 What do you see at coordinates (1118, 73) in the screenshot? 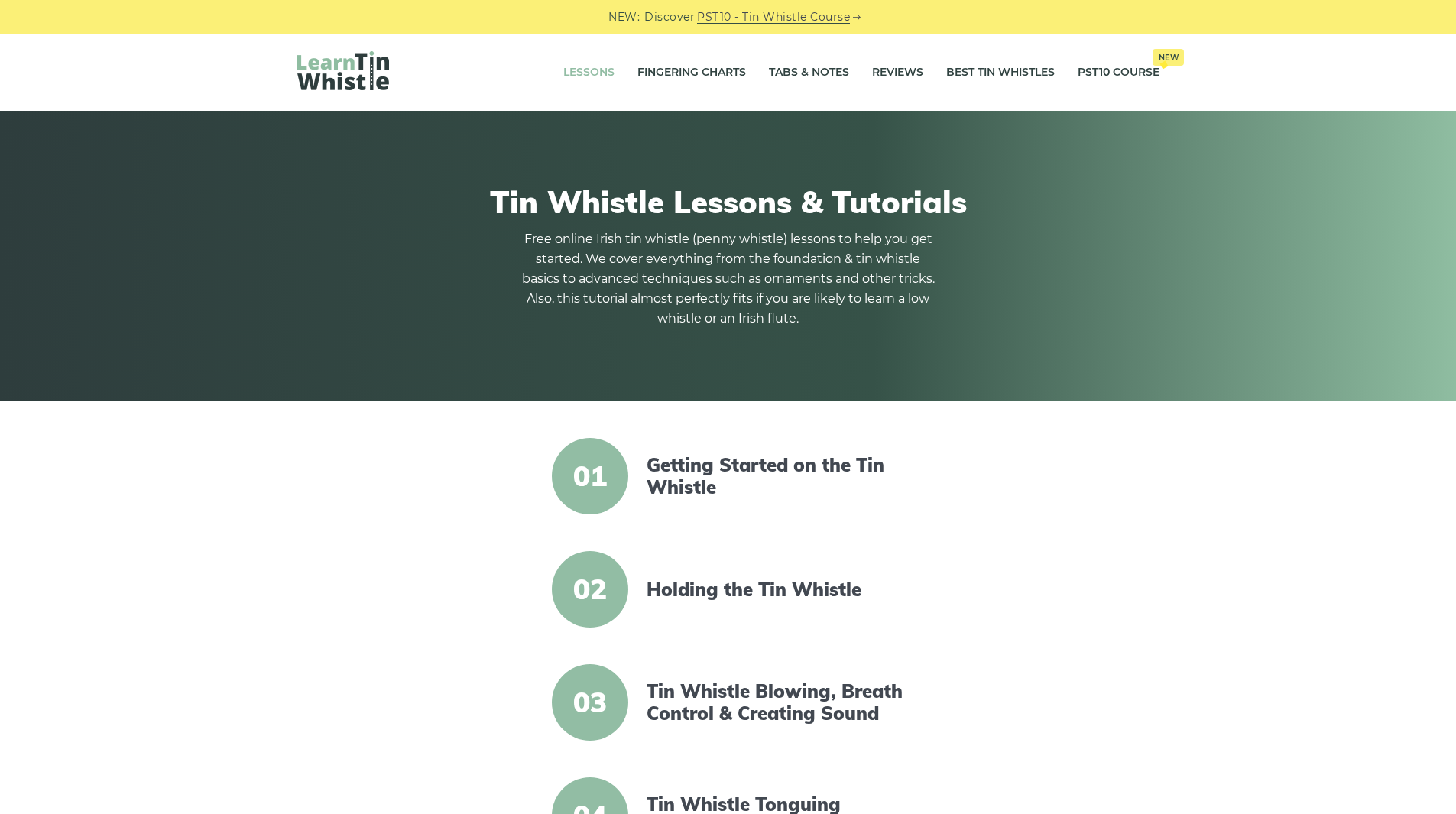
I see `a: PST10 CourseNew` at bounding box center [1118, 73].